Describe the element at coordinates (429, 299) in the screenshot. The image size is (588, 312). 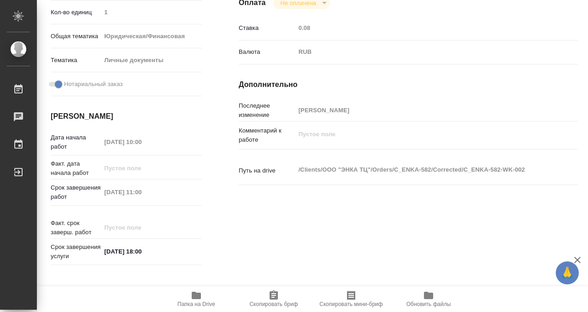
I see `button: Обновить файлы` at that location.